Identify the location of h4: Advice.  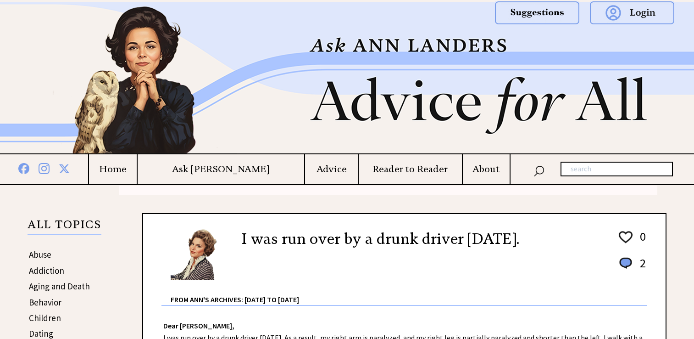
(331, 169).